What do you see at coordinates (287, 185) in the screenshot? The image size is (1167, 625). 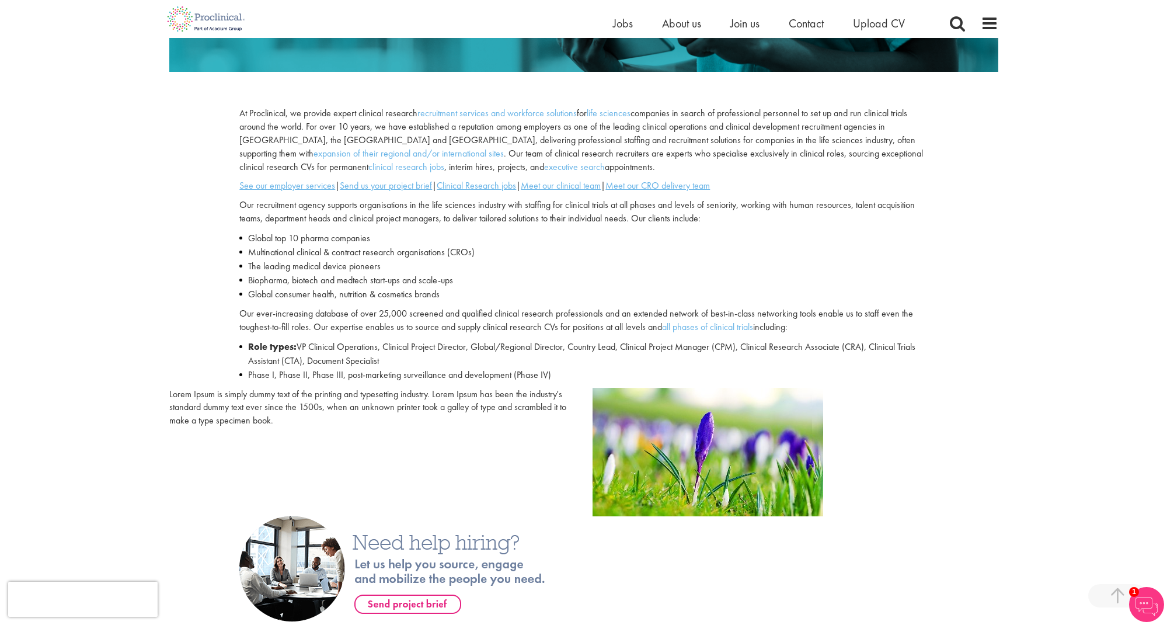 I see `a: See our employer services` at bounding box center [287, 185].